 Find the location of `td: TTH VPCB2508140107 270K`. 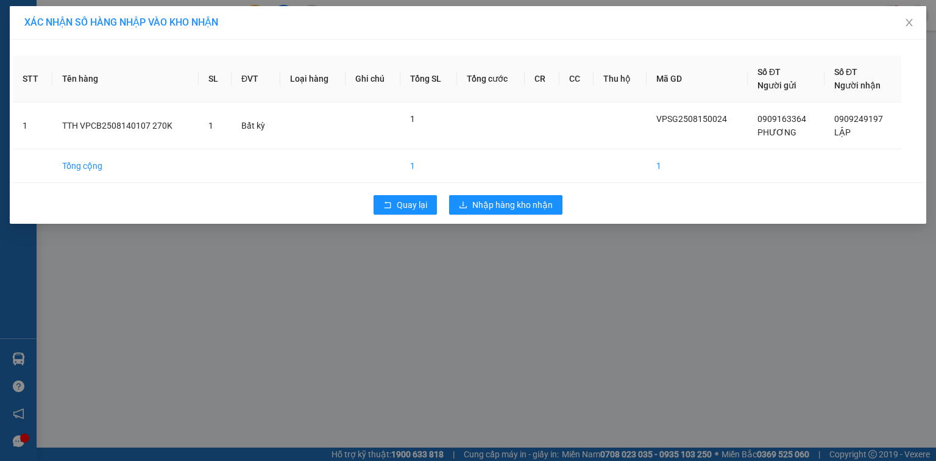

td: TTH VPCB2508140107 270K is located at coordinates (126, 126).